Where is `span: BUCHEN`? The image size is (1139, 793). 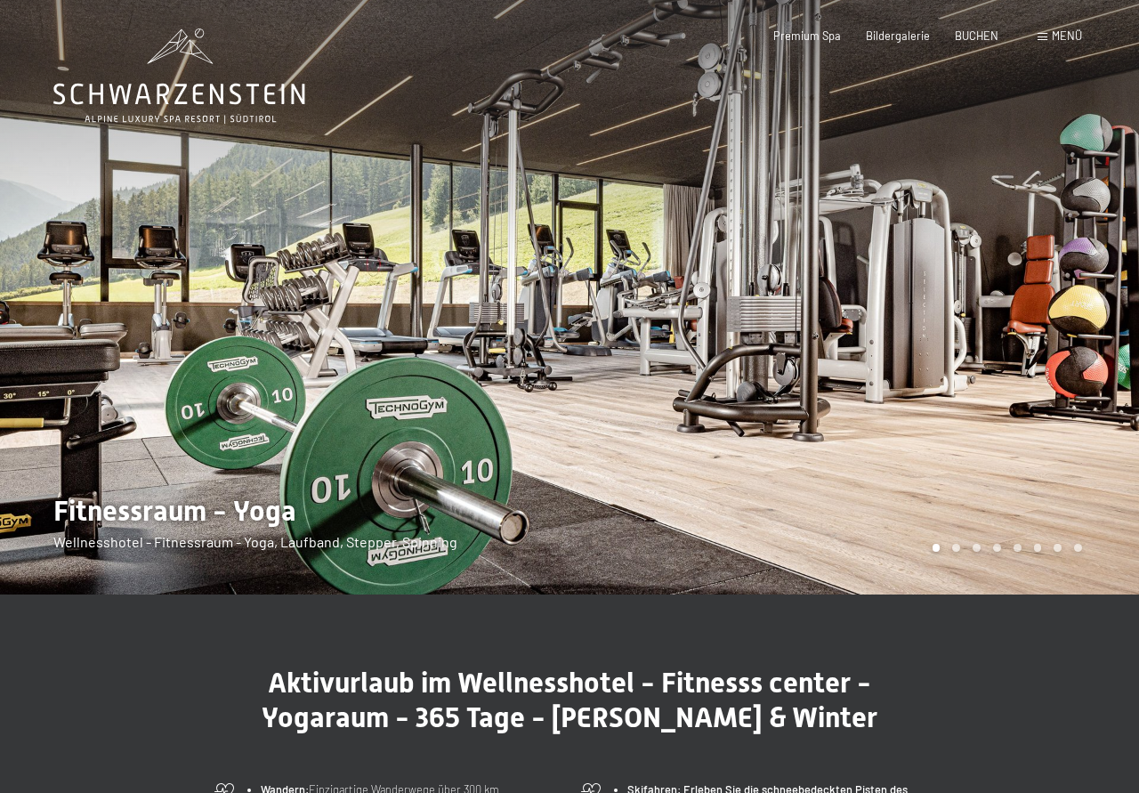 span: BUCHEN is located at coordinates (976, 36).